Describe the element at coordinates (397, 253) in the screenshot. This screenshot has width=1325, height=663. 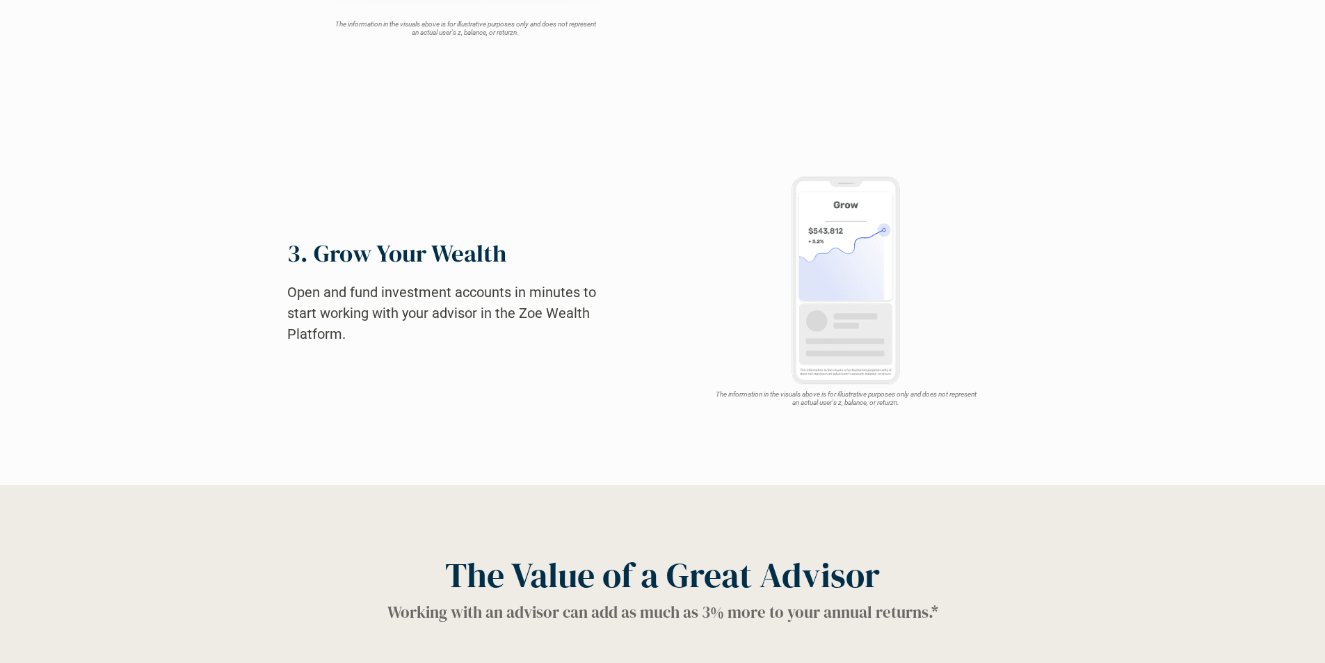
I see `h2: 3. Grow Your Wealth` at that location.